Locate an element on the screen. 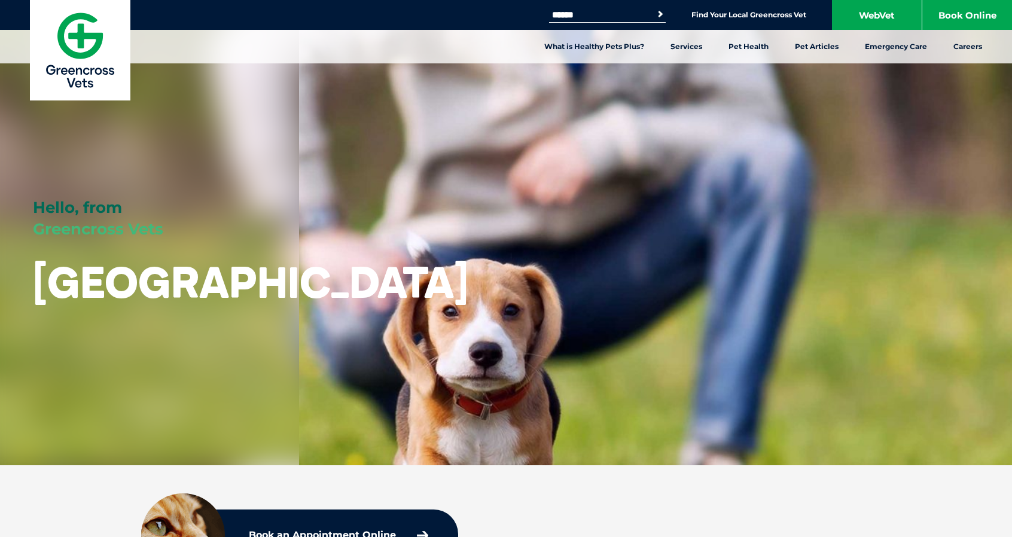 The image size is (1012, 537). a: Pet Health is located at coordinates (748, 47).